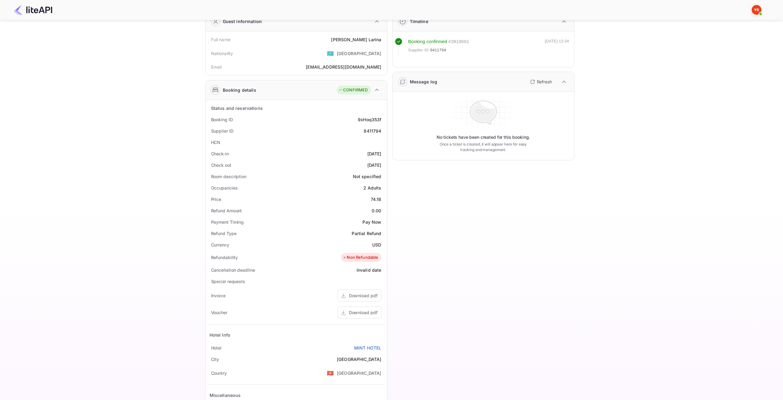 This screenshot has height=400, width=783. Describe the element at coordinates (376, 210) in the screenshot. I see `div: 0.00` at that location.